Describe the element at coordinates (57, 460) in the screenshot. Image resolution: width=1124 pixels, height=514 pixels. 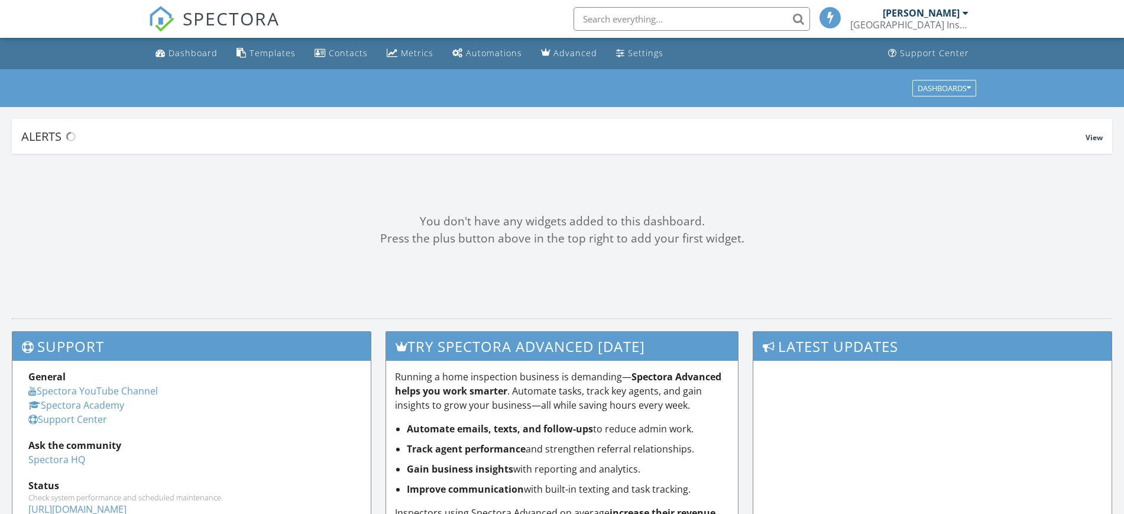
I see `a: Spectora HQ` at that location.